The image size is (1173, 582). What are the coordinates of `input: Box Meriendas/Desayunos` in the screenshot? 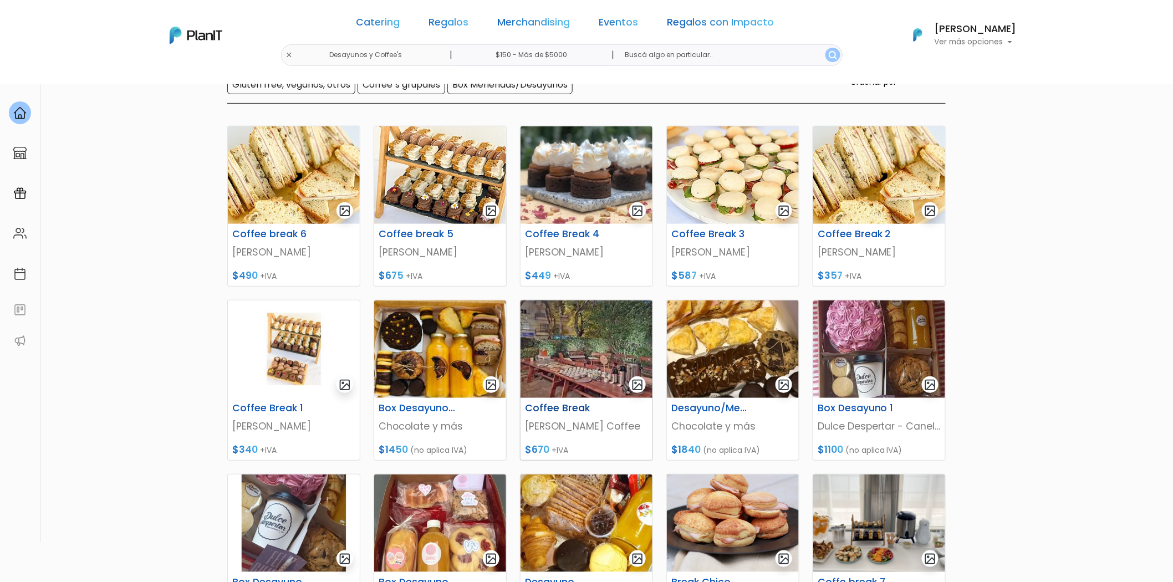 It's located at (510, 85).